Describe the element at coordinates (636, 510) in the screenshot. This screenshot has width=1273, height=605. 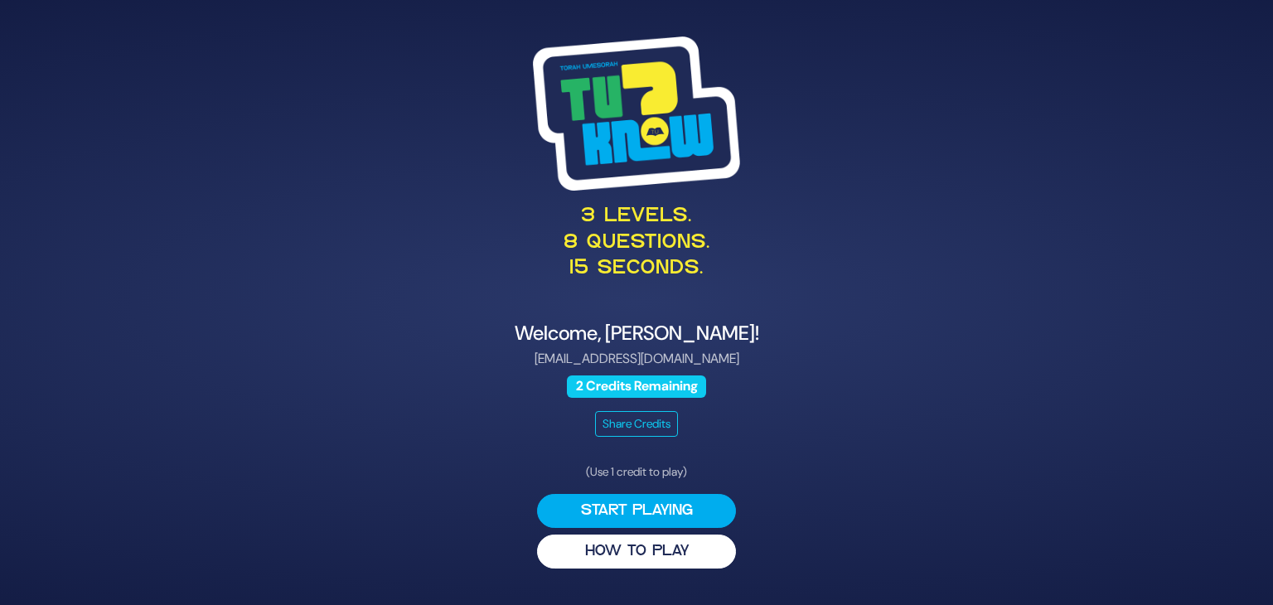
I see `button: Start Playing` at that location.